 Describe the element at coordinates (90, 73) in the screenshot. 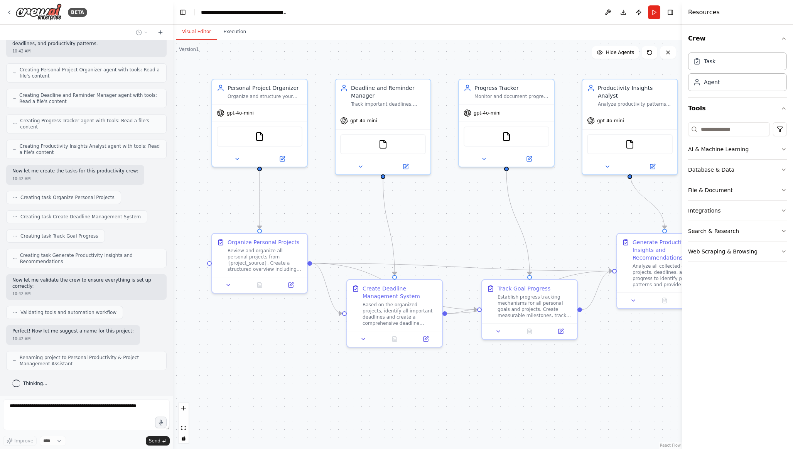

I see `span: Creating Personal Project Organizer agent with tools: Read a file's content` at that location.